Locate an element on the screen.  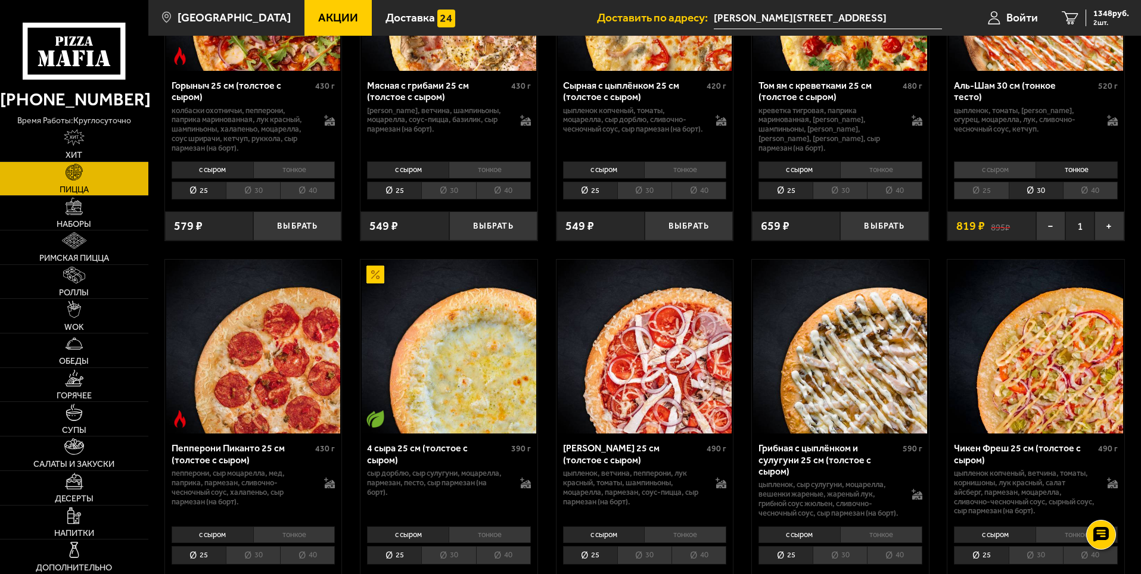
span: 819 ₽ is located at coordinates (970, 226).